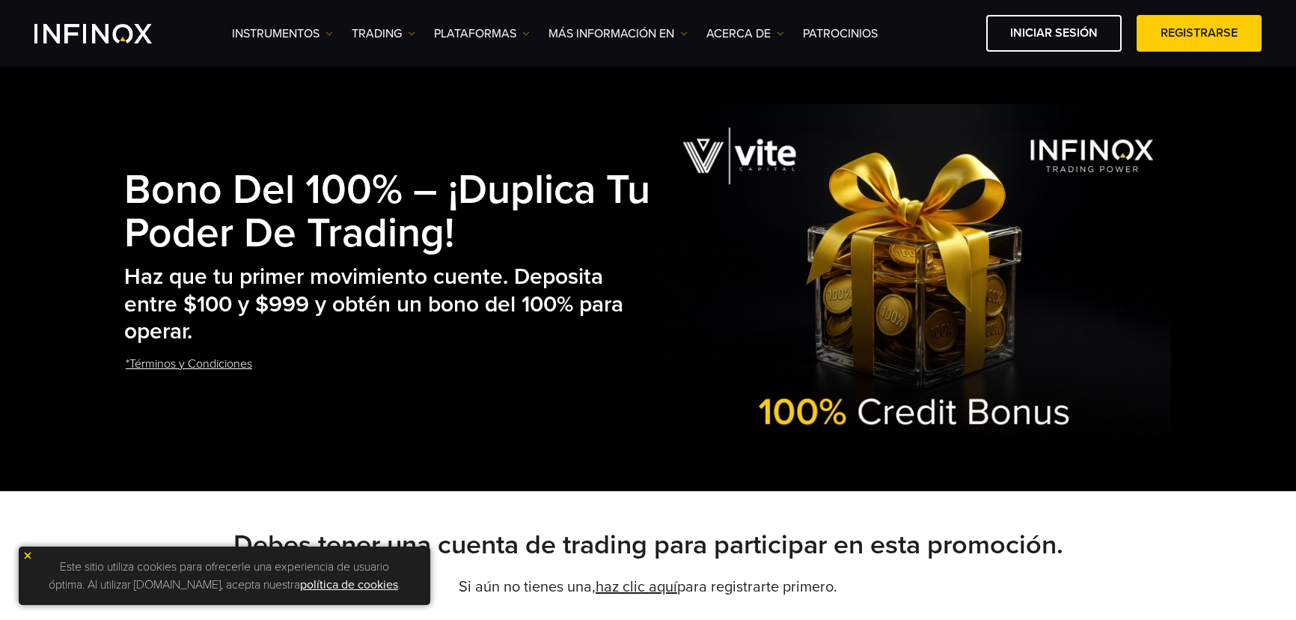  What do you see at coordinates (618, 34) in the screenshot?
I see `a: Más información en` at bounding box center [618, 34].